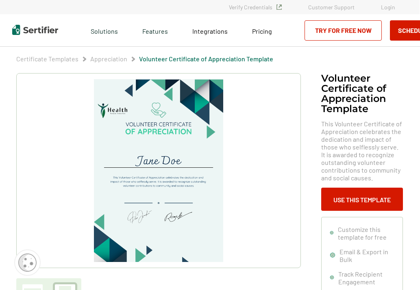 This screenshot has width=420, height=290. Describe the element at coordinates (35, 30) in the screenshot. I see `img: Sertifier | Digital Credentialing Platform` at that location.